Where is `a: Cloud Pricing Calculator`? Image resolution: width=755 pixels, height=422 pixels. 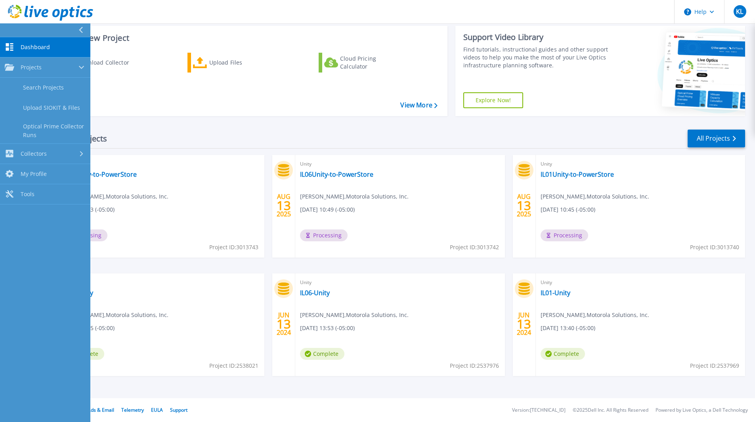 a: Cloud Pricing Calculator is located at coordinates (363, 63).